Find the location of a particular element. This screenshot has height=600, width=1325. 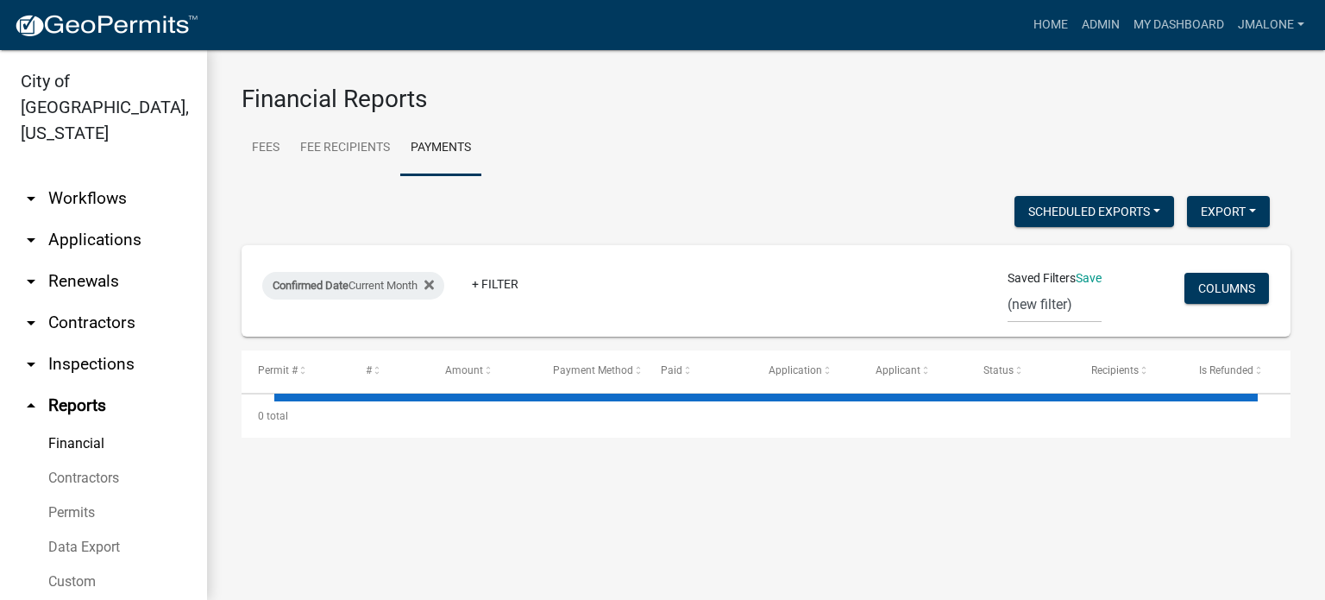

datatable-header-cell: Applicant is located at coordinates (913, 371).